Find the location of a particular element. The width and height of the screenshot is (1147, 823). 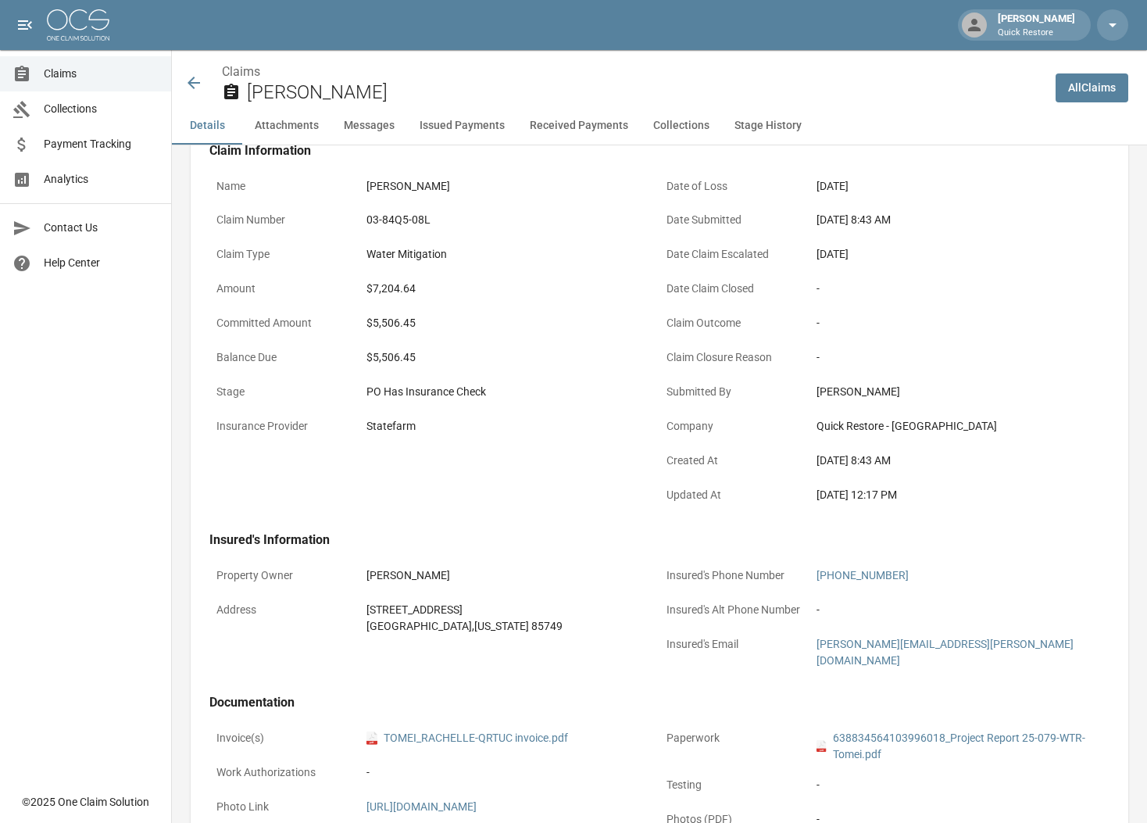

p: Stage is located at coordinates (284, 391).